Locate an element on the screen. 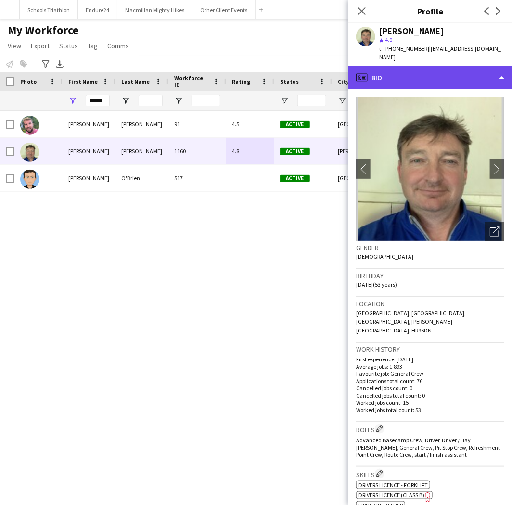  img: Julian Carnall is located at coordinates (30, 125).